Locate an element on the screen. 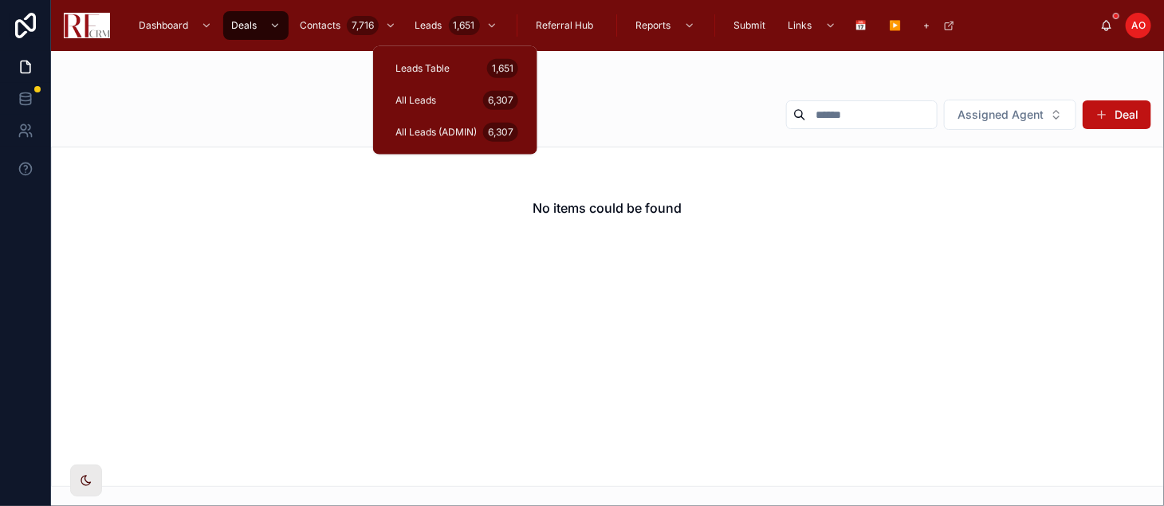  a: Deals is located at coordinates (256, 26).